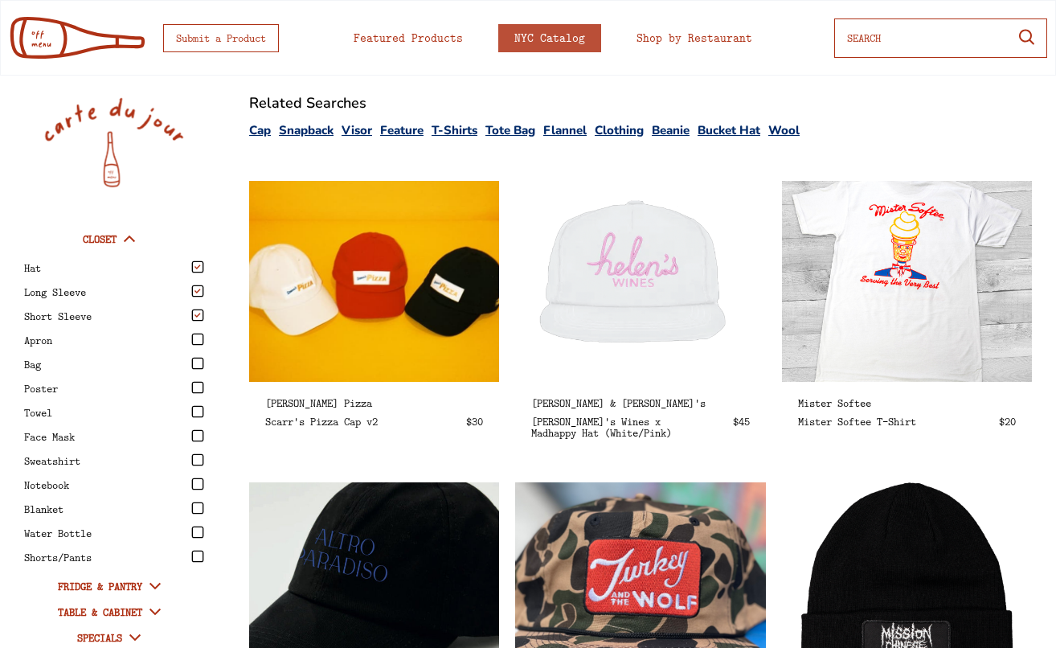 The width and height of the screenshot is (1056, 648). I want to click on div: Long Sleeve, so click(106, 292).